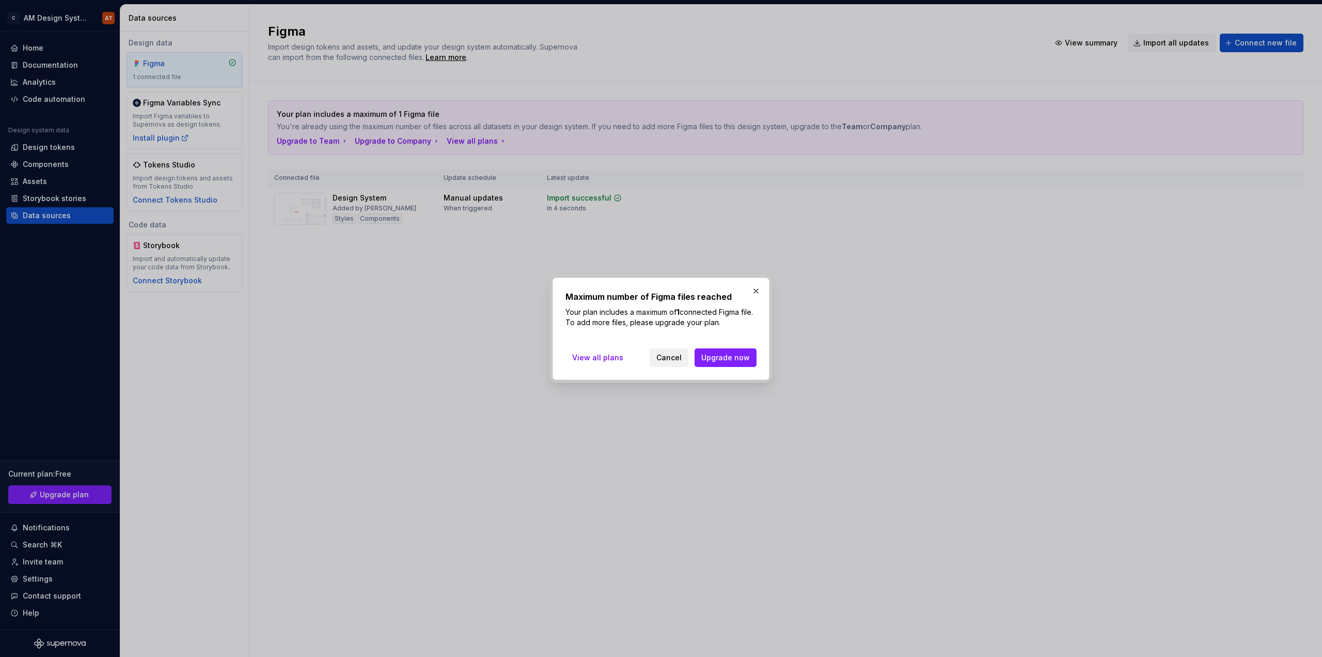 The height and width of the screenshot is (657, 1322). I want to click on a: View all plans, so click(598, 357).